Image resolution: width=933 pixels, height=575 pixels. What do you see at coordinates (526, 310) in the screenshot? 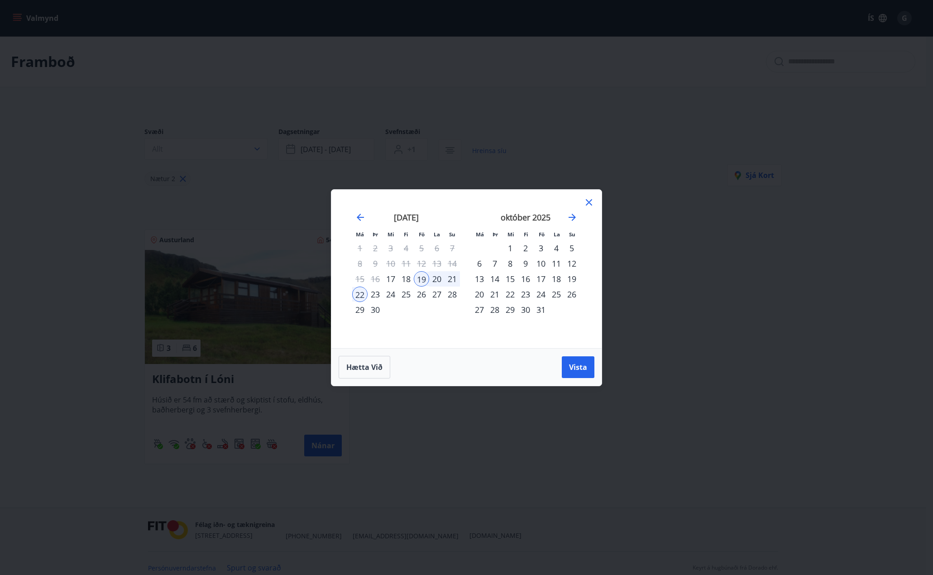
I see `td: Choose fimmtudagur, 30. október 2025 as your check-in date. It’s available.` at bounding box center [526, 310].